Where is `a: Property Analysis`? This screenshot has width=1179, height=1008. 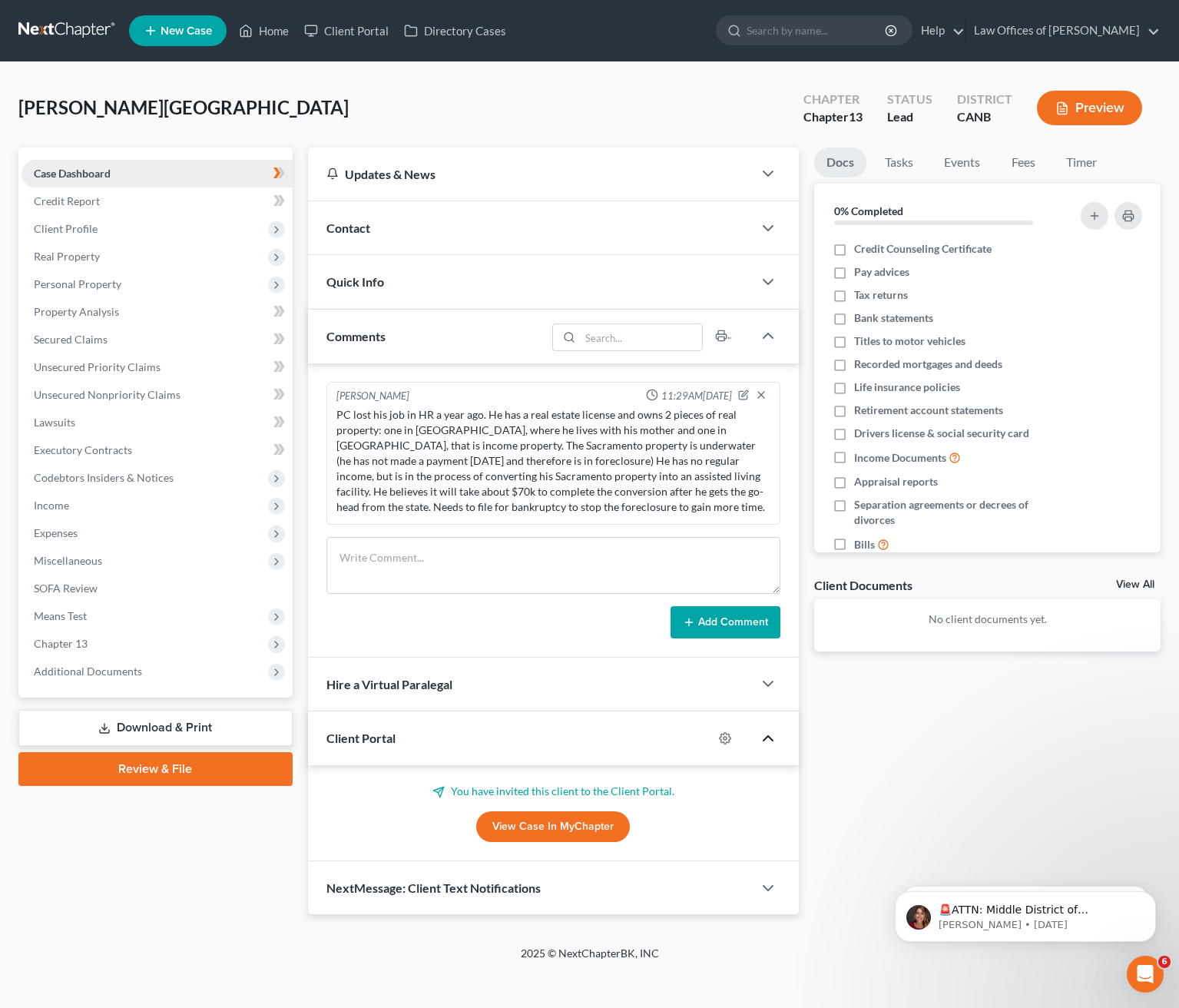 a: Property Analysis is located at coordinates (156, 312).